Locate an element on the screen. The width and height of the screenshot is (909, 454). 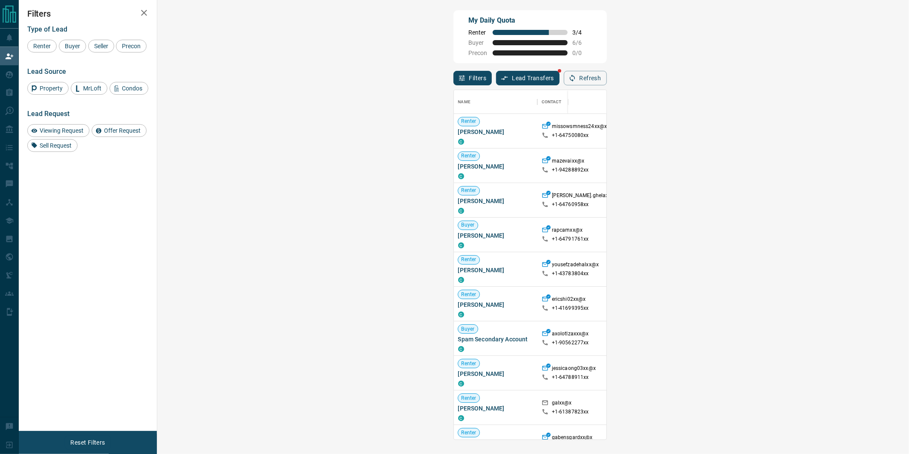
span: 0 / 0 is located at coordinates (582, 53).